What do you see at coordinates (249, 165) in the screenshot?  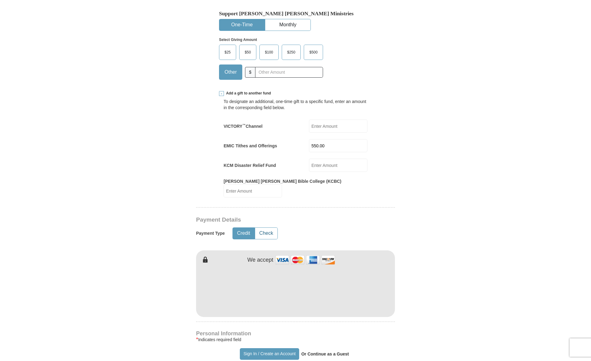 I see `label: KCM Disaster Relief Fund` at bounding box center [249, 165].